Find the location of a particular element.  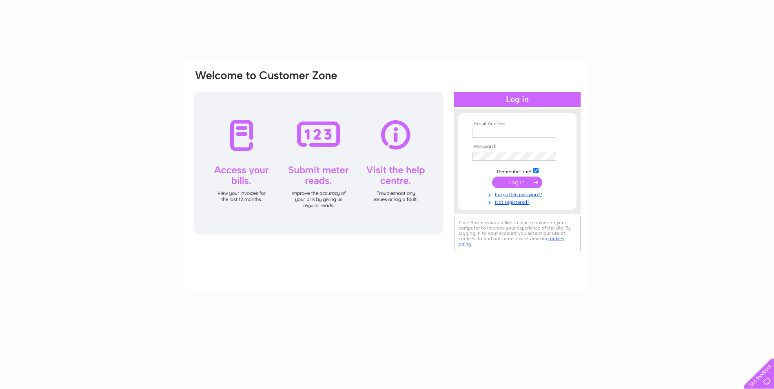

th: Password: is located at coordinates (517, 147).